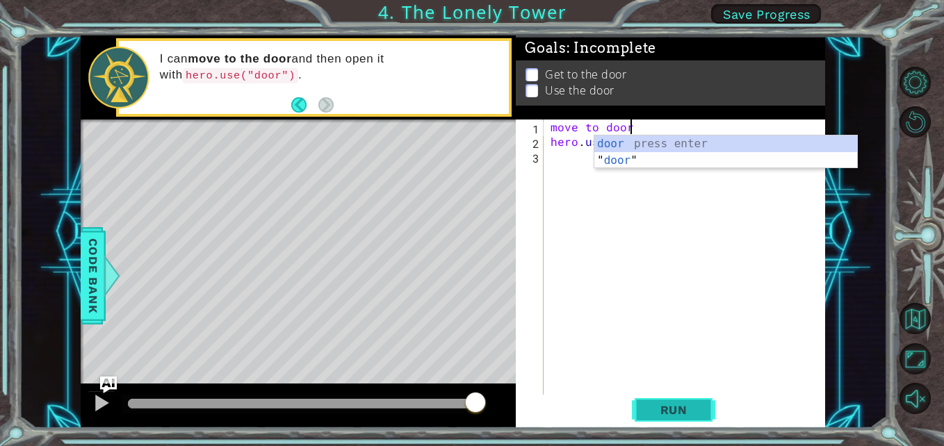  I want to click on button: Back, so click(304, 105).